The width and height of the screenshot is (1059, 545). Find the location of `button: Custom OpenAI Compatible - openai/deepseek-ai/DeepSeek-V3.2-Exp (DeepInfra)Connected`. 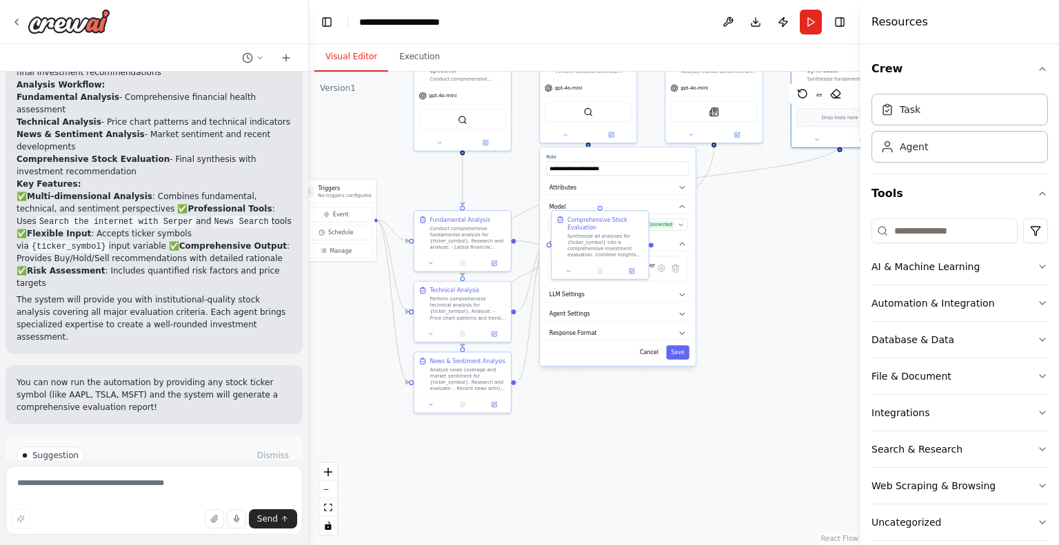

button: Custom OpenAI Compatible - openai/deepseek-ai/DeepSeek-V3.2-Exp (DeepInfra)Connected is located at coordinates (617, 225).